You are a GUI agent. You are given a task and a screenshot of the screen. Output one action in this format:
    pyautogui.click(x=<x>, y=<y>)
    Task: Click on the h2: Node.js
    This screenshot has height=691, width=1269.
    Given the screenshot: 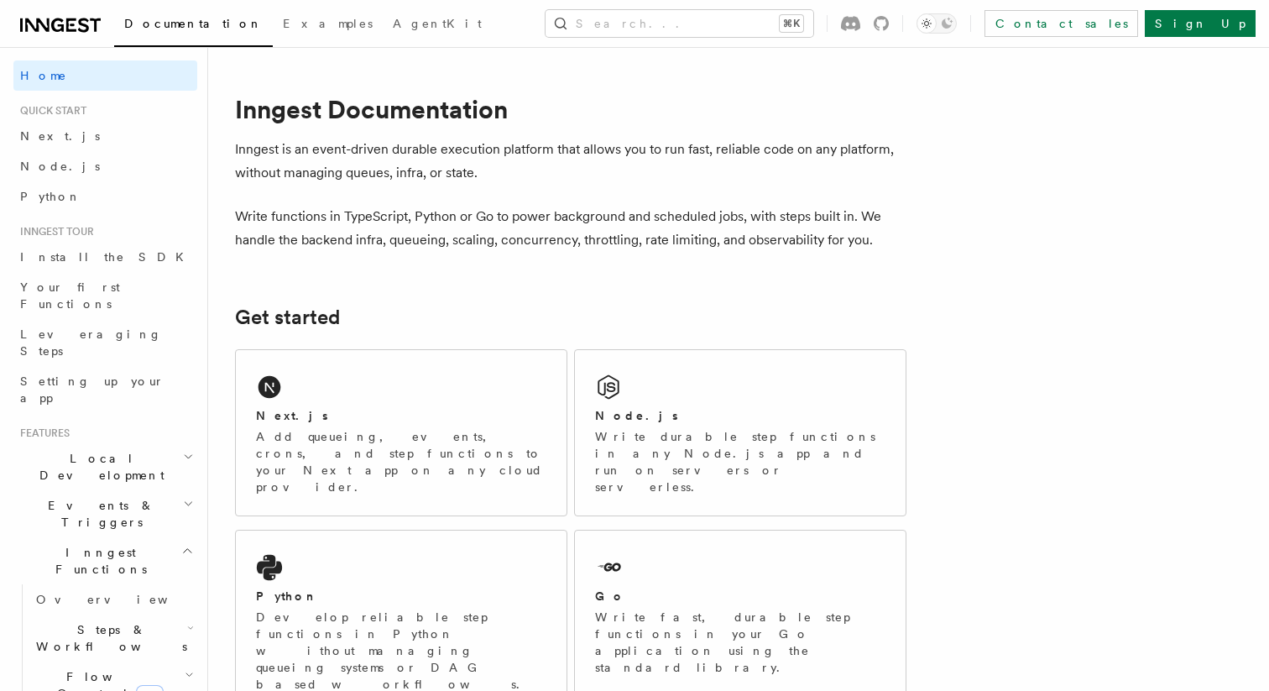 What is the action you would take?
    pyautogui.click(x=636, y=415)
    